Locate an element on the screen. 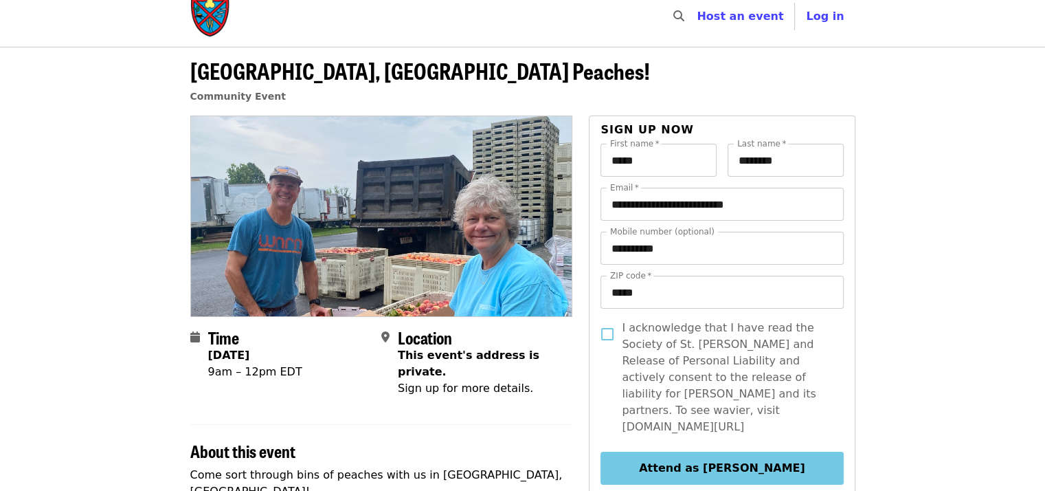 The width and height of the screenshot is (1045, 491). input: Email is located at coordinates (721, 204).